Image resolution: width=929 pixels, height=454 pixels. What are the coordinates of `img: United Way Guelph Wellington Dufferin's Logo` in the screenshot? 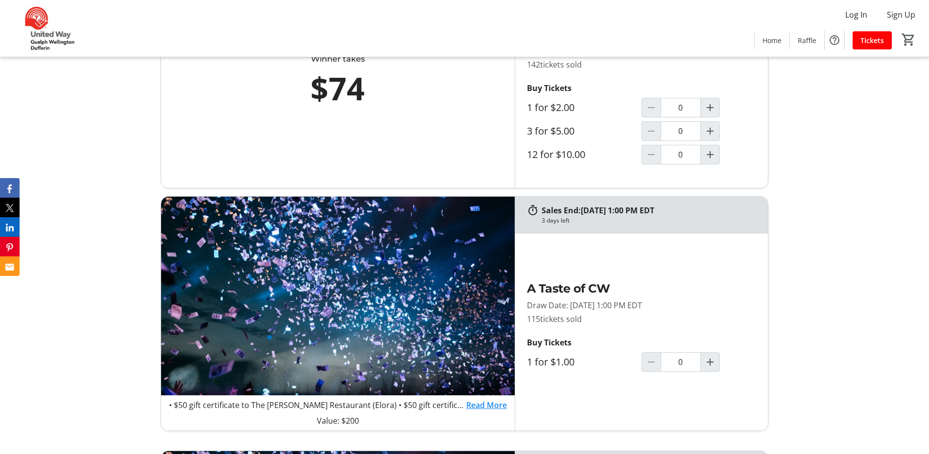 It's located at (49, 28).